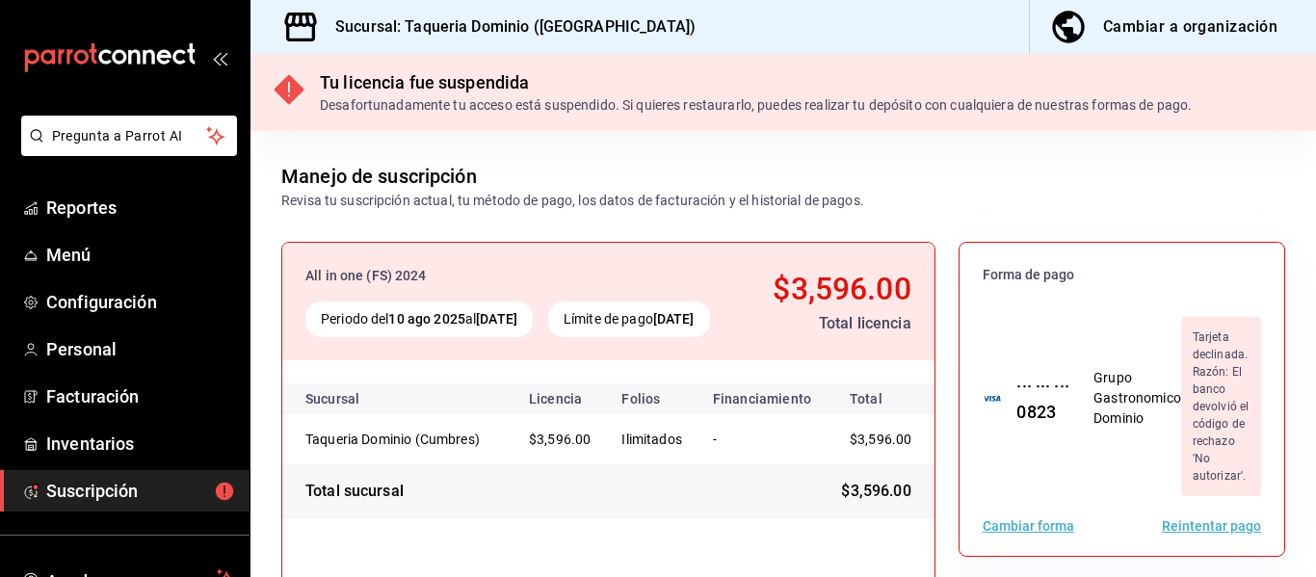 This screenshot has width=1316, height=577. Describe the element at coordinates (140, 207) in the screenshot. I see `span: Reportes` at that location.